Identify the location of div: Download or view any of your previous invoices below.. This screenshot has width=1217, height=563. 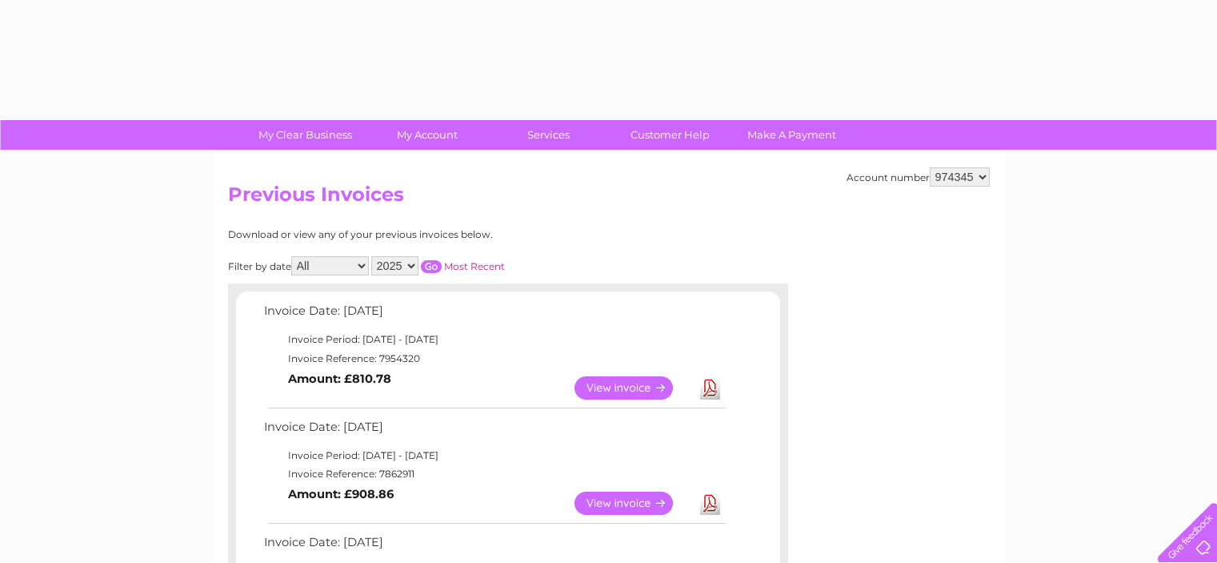
(438, 235).